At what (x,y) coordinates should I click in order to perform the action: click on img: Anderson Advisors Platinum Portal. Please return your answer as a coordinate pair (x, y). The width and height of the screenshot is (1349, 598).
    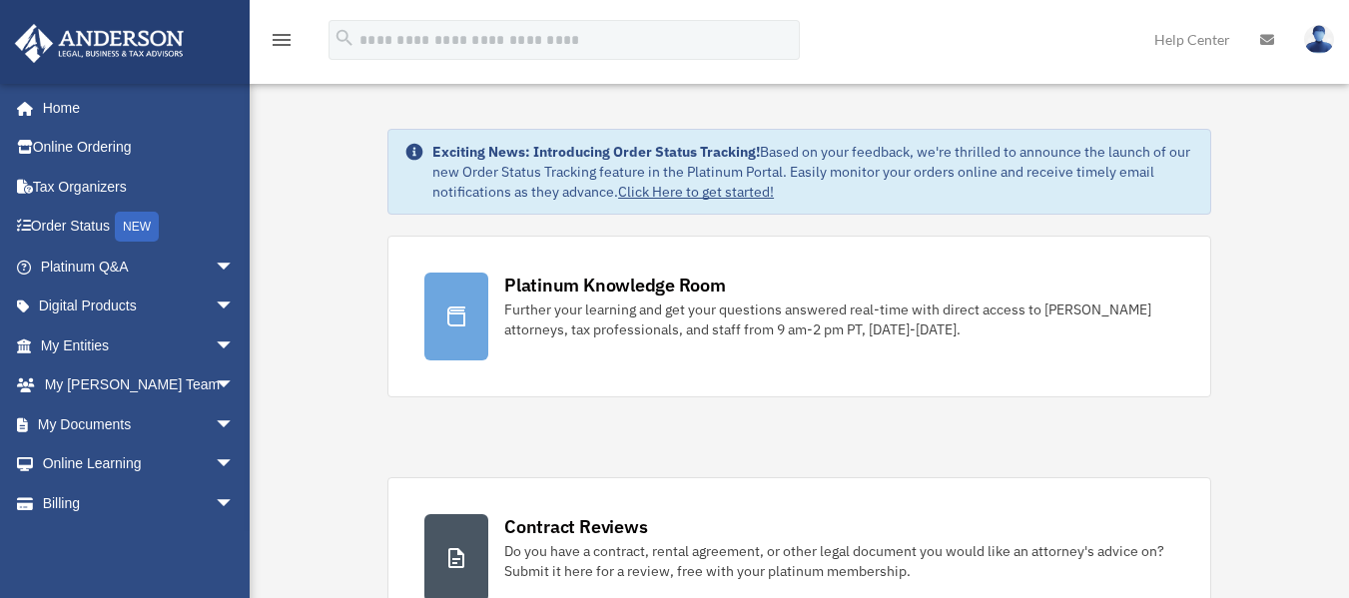
    Looking at the image, I should click on (99, 43).